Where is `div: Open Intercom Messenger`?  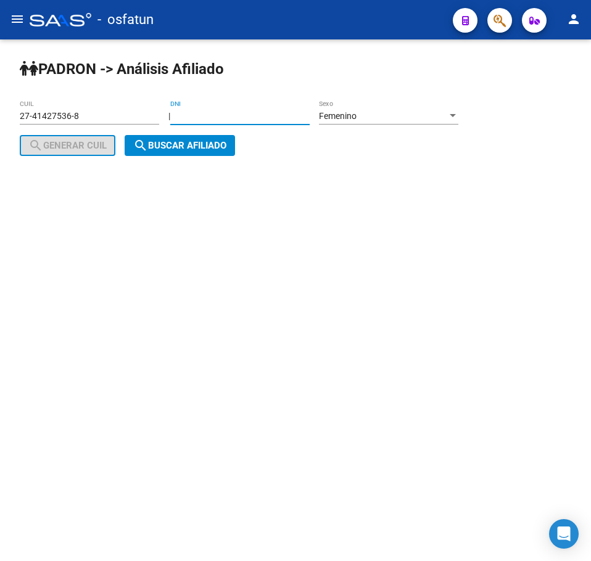
div: Open Intercom Messenger is located at coordinates (564, 534).